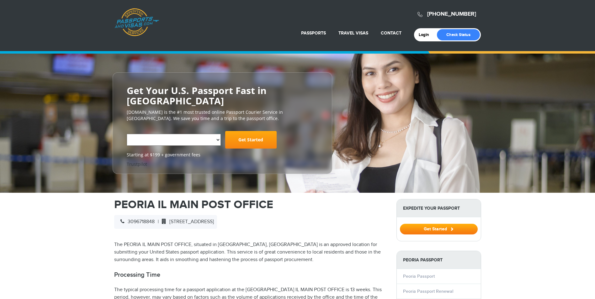 Image resolution: width=595 pixels, height=299 pixels. Describe the element at coordinates (250, 275) in the screenshot. I see `h2: Processing Time` at that location.